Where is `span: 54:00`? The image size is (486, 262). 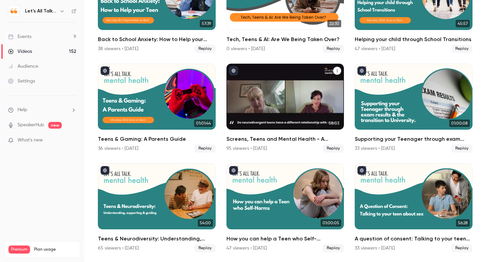
span: 54:00 is located at coordinates (205, 223).